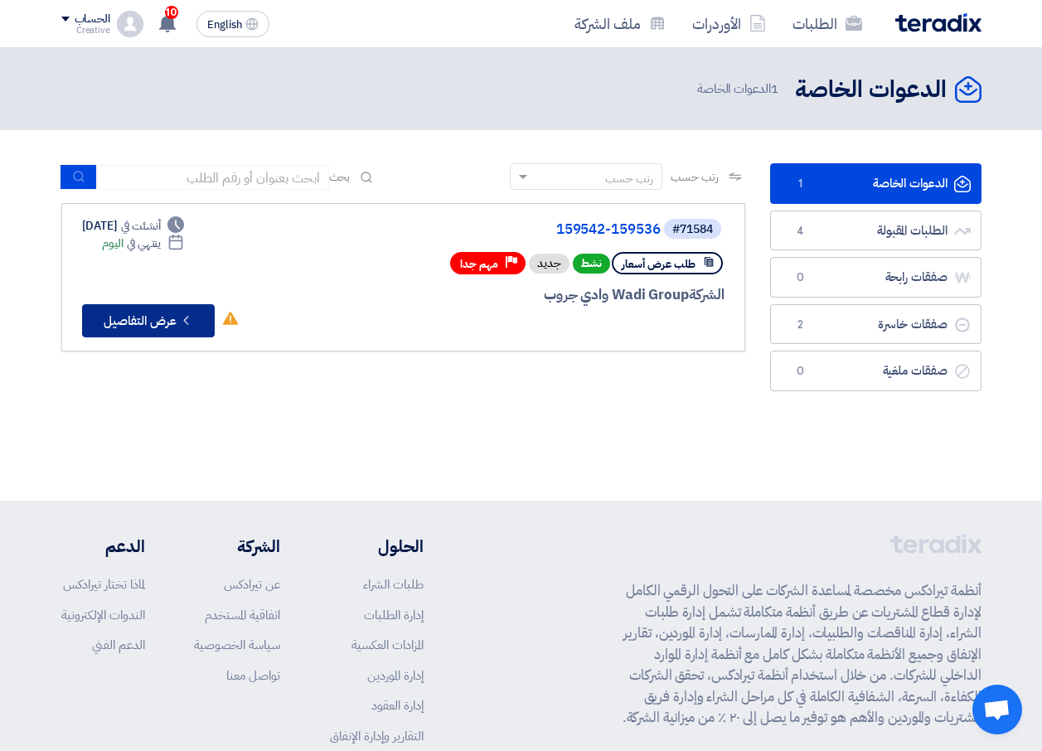  What do you see at coordinates (694, 177) in the screenshot?
I see `span: رتب حسب` at bounding box center [694, 177].